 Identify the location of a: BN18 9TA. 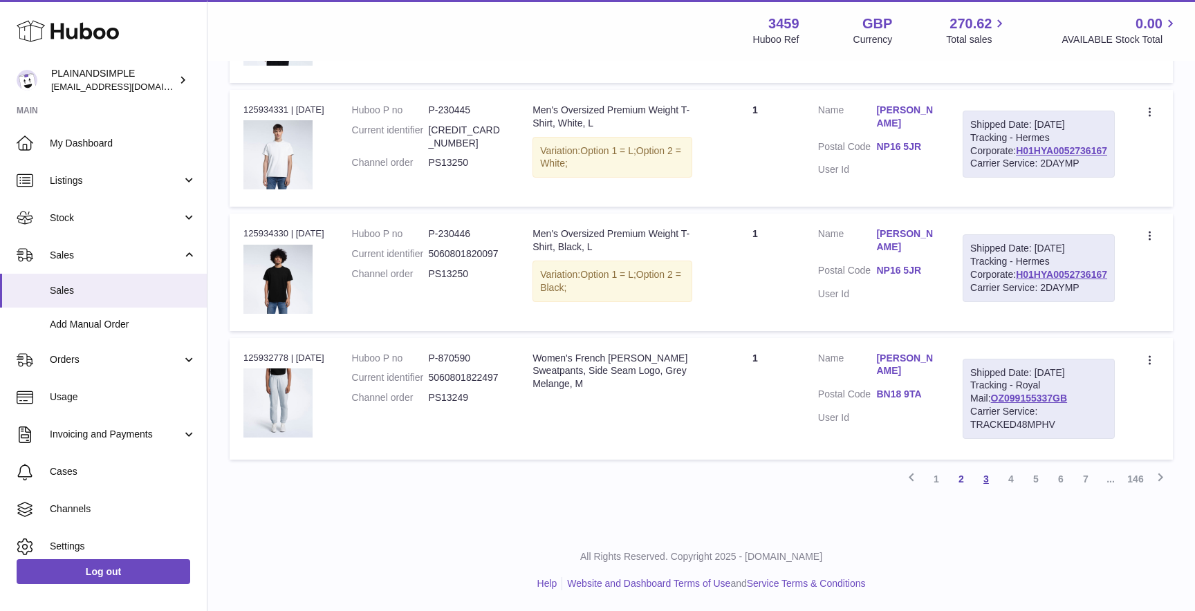
(905, 394).